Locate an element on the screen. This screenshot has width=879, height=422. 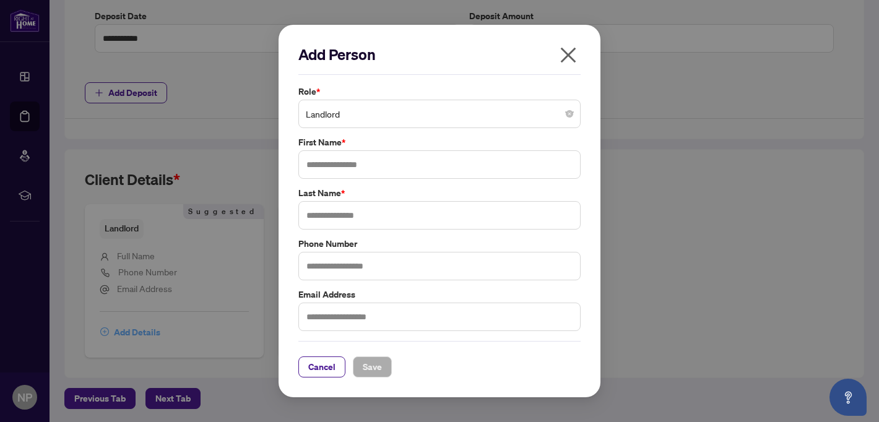
label: Role is located at coordinates (439, 92).